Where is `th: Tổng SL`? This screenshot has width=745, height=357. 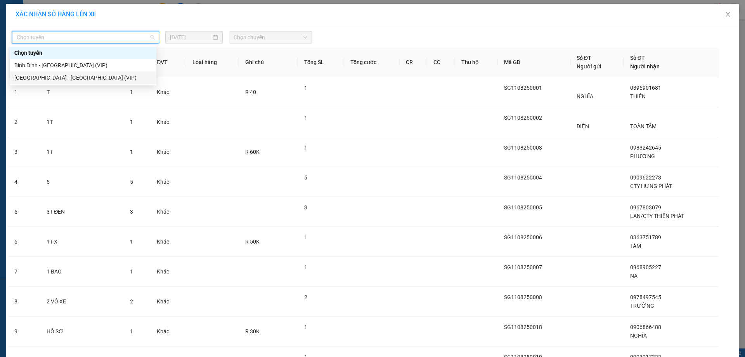 th: Tổng SL is located at coordinates (321, 62).